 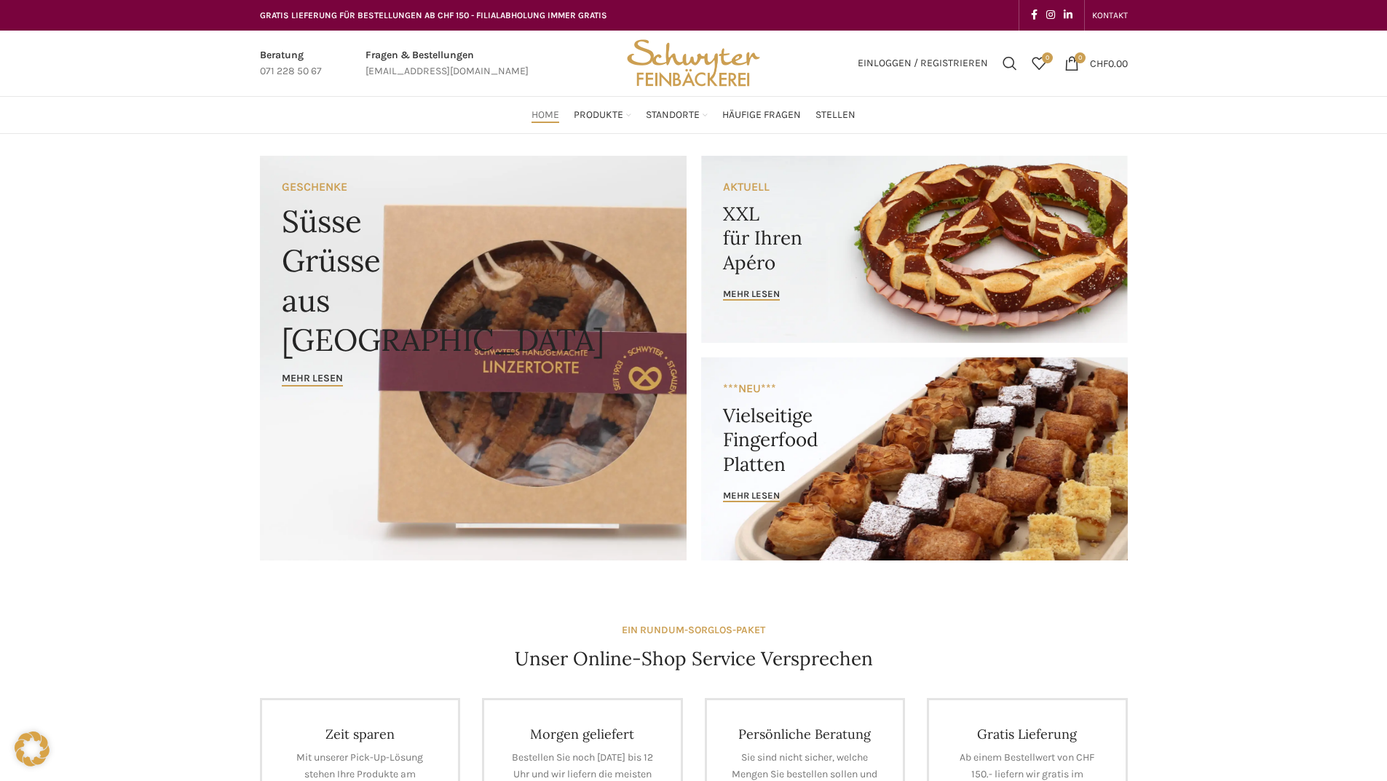 What do you see at coordinates (582, 734) in the screenshot?
I see `h4: Morgen geliefert` at bounding box center [582, 734].